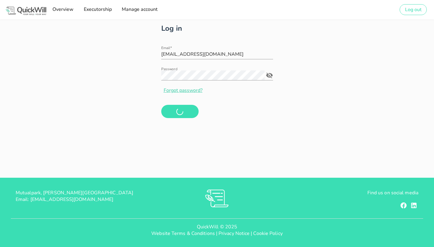  I want to click on a: Overview, so click(63, 10).